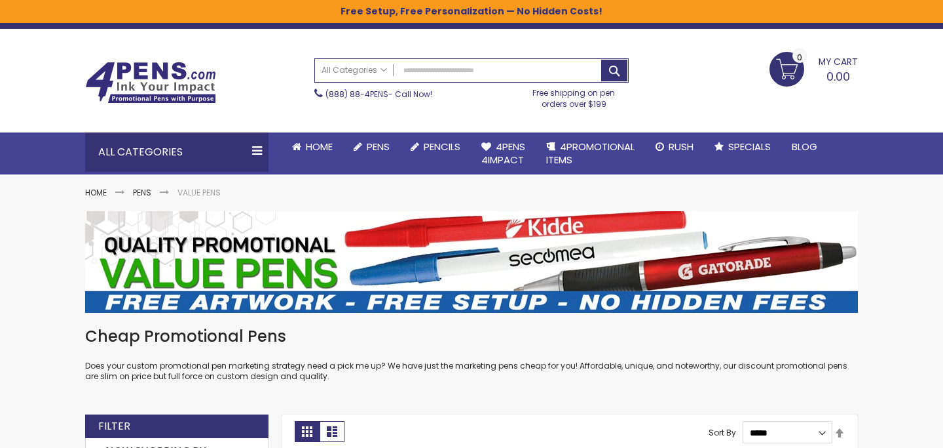 This screenshot has height=448, width=943. What do you see at coordinates (151, 83) in the screenshot?
I see `img: 4Pens Custom Pens and Promotional Products` at bounding box center [151, 83].